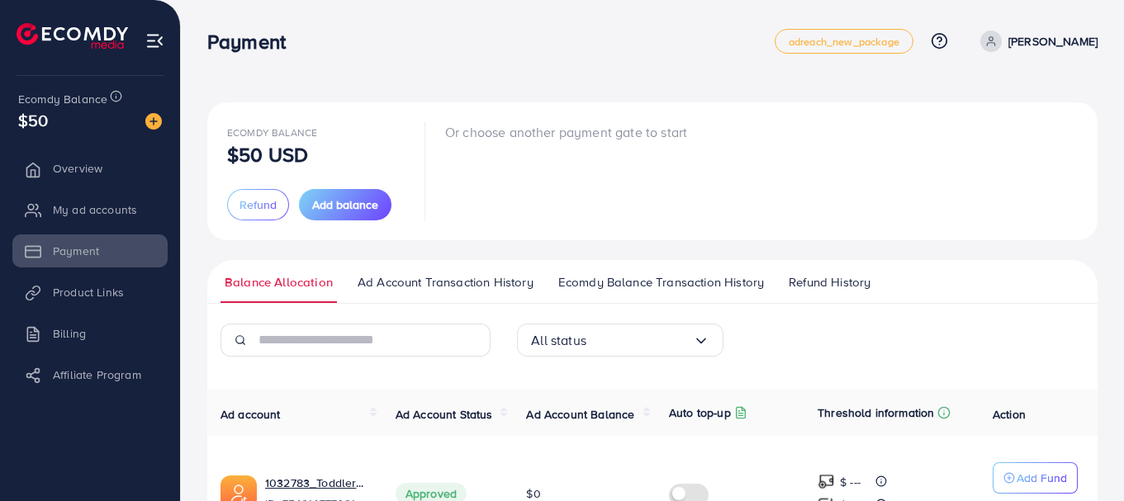 This screenshot has width=1124, height=501. What do you see at coordinates (639, 340) in the screenshot?
I see `input: Search for option` at bounding box center [639, 340].